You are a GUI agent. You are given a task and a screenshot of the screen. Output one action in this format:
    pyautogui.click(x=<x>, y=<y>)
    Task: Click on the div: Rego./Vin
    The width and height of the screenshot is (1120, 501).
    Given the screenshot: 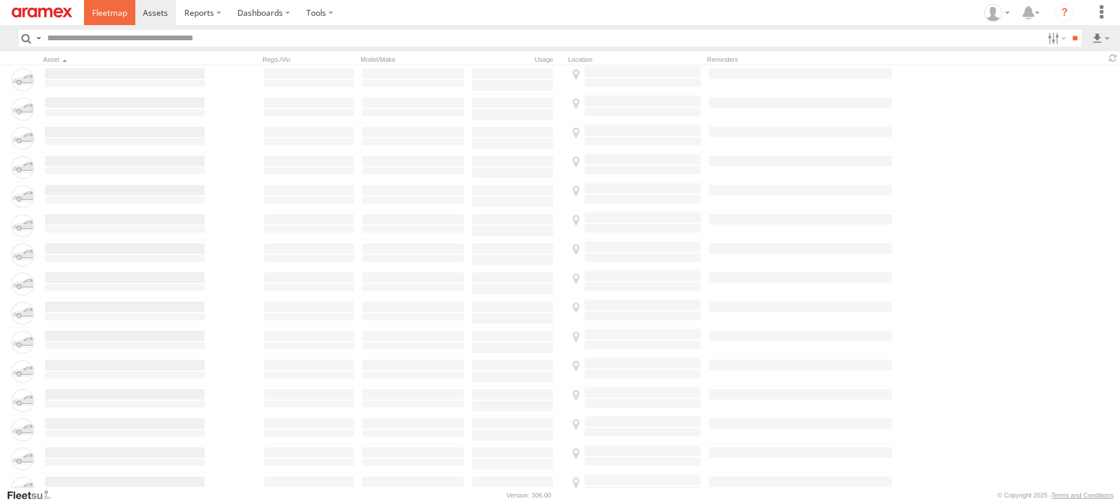 What is the action you would take?
    pyautogui.click(x=309, y=60)
    